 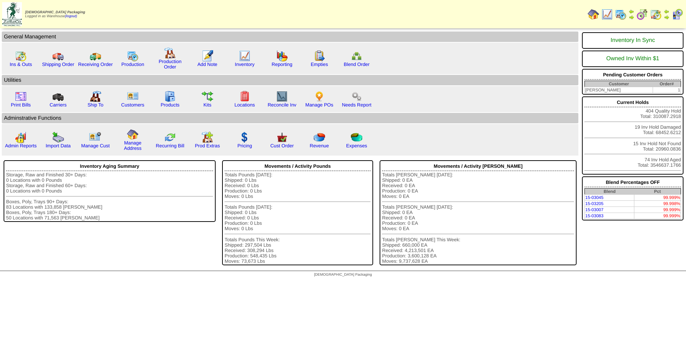 What do you see at coordinates (594, 216) in the screenshot?
I see `a: 15-03083` at bounding box center [594, 216].